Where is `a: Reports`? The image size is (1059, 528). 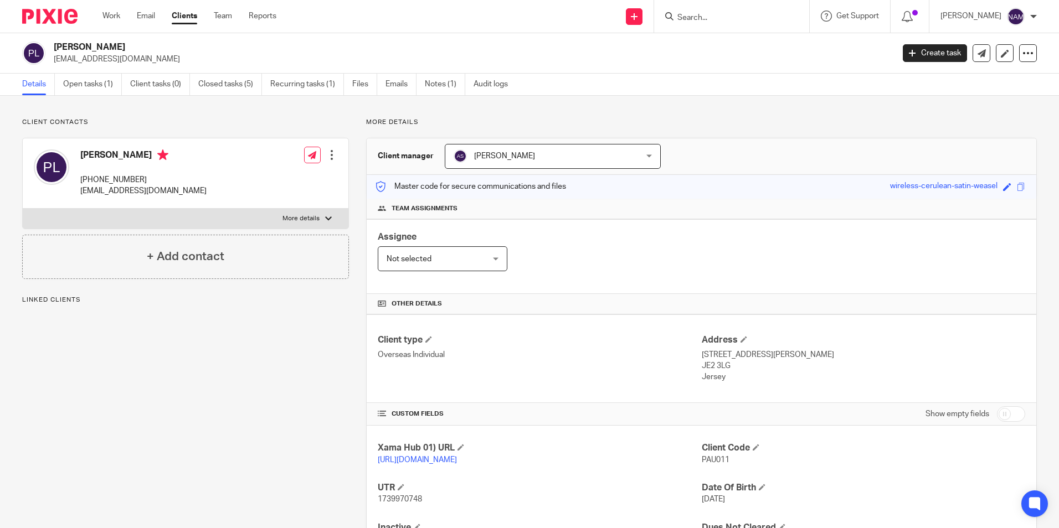
a: Reports is located at coordinates (262, 16).